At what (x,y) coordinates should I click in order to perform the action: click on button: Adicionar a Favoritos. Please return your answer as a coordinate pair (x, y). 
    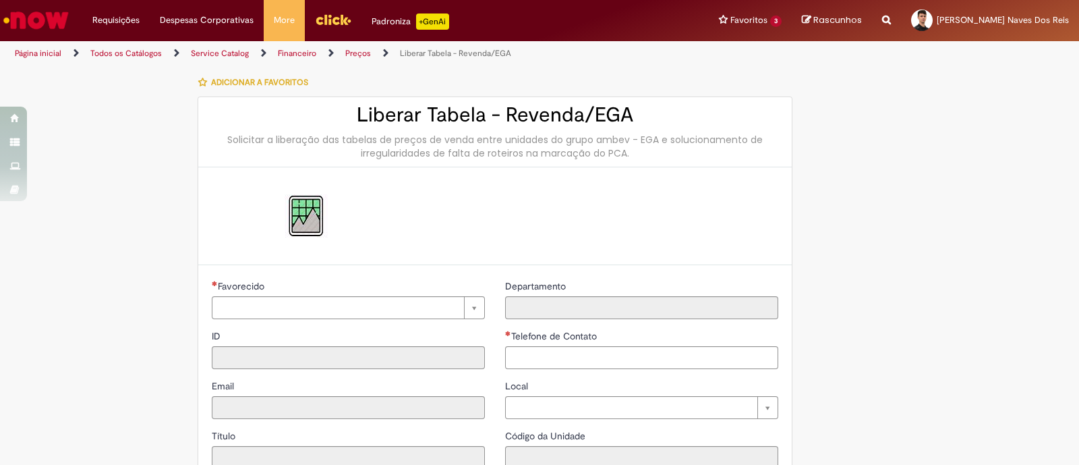
    Looking at the image, I should click on (256, 82).